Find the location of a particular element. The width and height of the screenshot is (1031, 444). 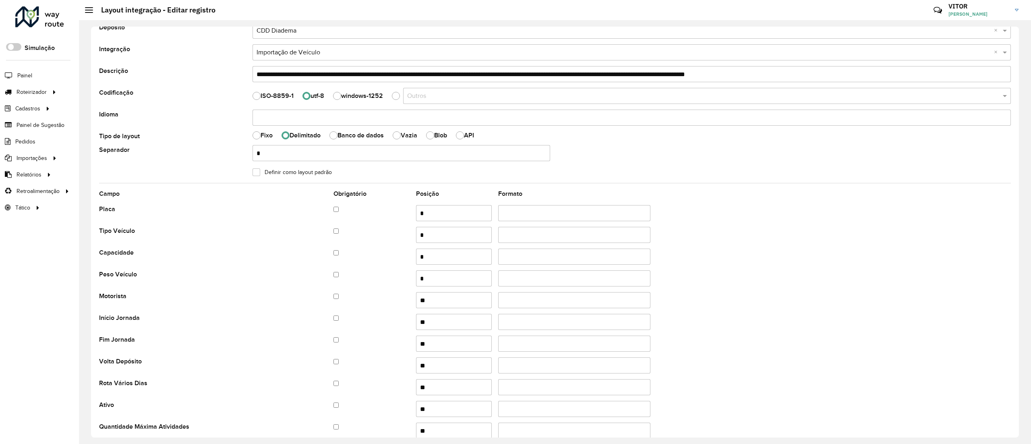

label: Definir como layout padrão is located at coordinates (296, 172).